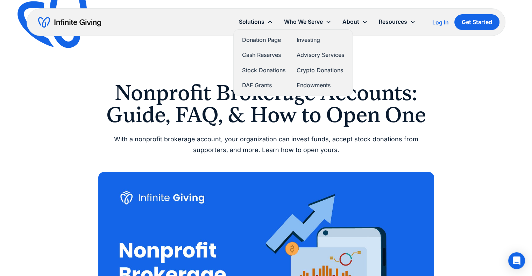 Image resolution: width=532 pixels, height=276 pixels. What do you see at coordinates (516, 261) in the screenshot?
I see `div: Open Intercom Messenger` at bounding box center [516, 261].